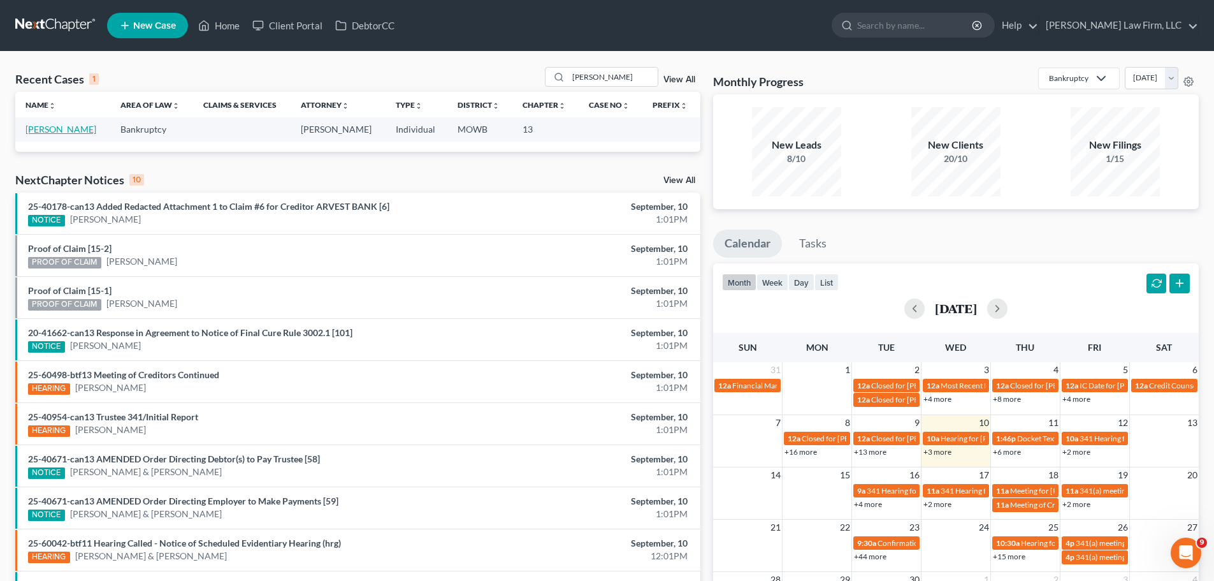 The height and width of the screenshot is (581, 1214). Describe the element at coordinates (778, 423) in the screenshot. I see `span: 7` at that location.